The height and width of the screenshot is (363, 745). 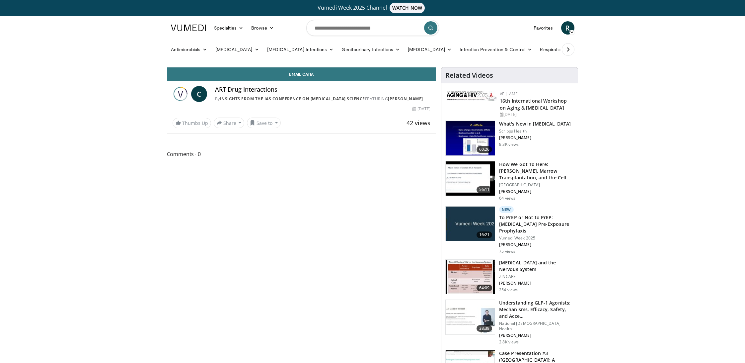 What do you see at coordinates (418, 123) in the screenshot?
I see `span: 42 views` at bounding box center [418, 123].